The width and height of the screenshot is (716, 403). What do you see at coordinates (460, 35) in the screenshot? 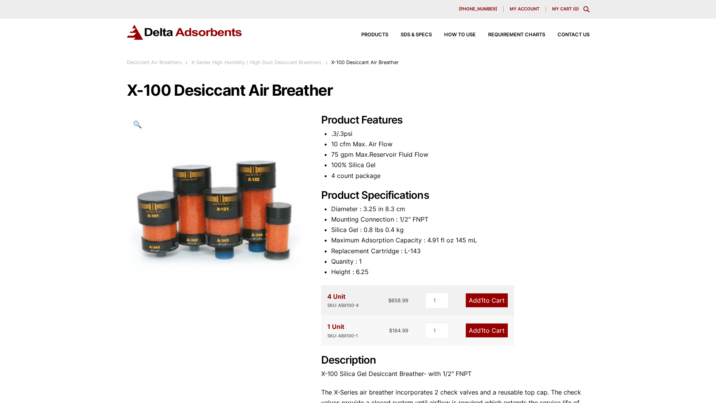
I see `span: How to Use` at bounding box center [460, 35].